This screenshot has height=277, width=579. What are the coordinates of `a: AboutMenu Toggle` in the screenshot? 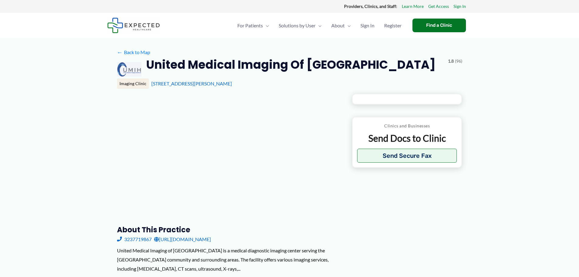 It's located at (341, 26).